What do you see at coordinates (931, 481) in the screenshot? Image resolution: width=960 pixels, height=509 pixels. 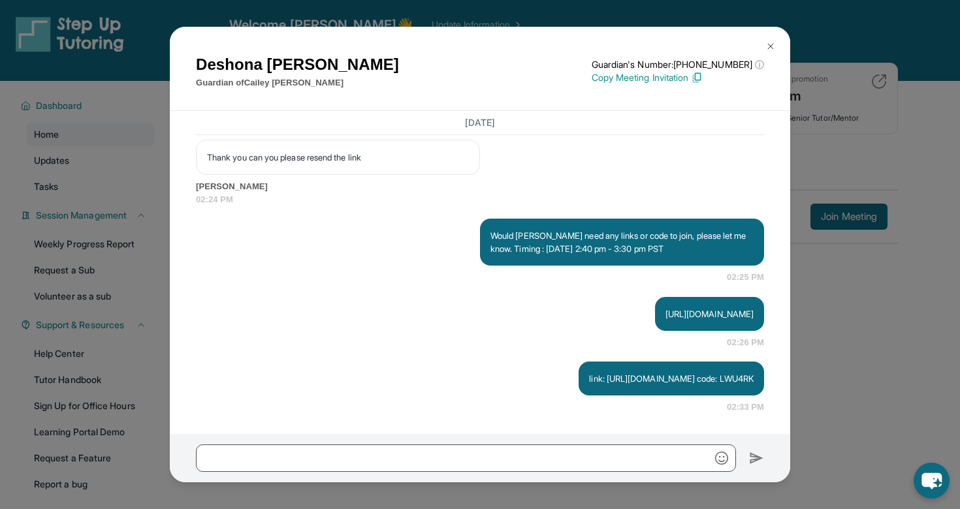 I see `button: chat-button` at bounding box center [931, 481].